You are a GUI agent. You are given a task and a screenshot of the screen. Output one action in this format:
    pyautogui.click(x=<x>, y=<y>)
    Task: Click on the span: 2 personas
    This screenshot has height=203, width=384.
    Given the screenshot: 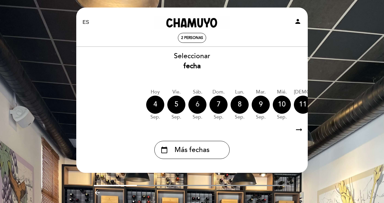 What is the action you would take?
    pyautogui.click(x=192, y=38)
    